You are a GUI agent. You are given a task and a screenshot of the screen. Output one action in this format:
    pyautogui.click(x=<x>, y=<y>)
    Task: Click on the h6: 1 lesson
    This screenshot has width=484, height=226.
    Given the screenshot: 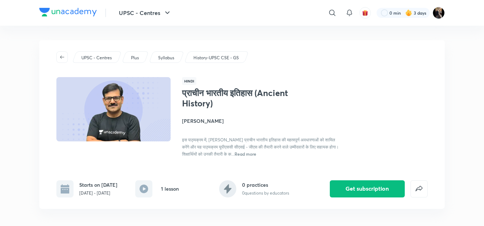 What is the action you would take?
    pyautogui.click(x=170, y=188)
    